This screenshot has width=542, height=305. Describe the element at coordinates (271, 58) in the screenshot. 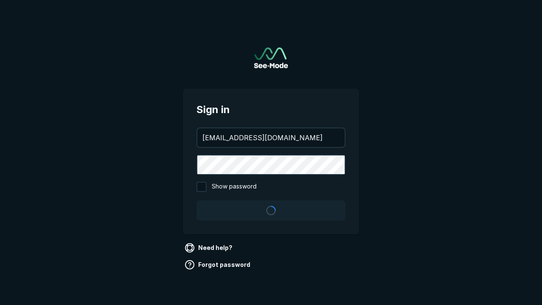

I see `img: See-Mode Logo` at that location.